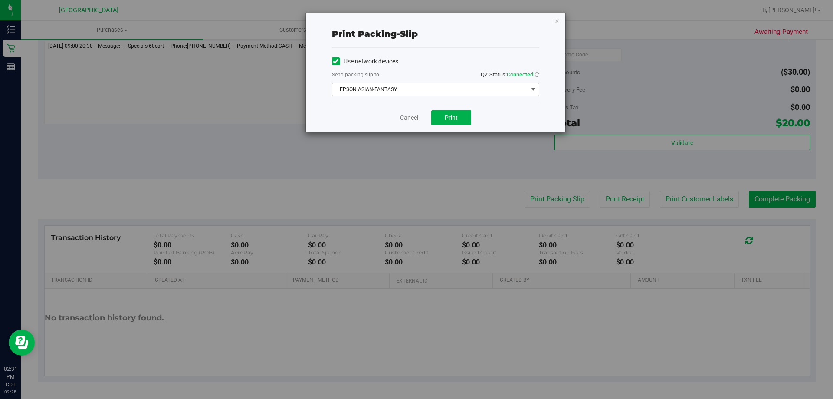 This screenshot has height=399, width=833. What do you see at coordinates (365, 61) in the screenshot?
I see `label: Use network devices` at bounding box center [365, 61].